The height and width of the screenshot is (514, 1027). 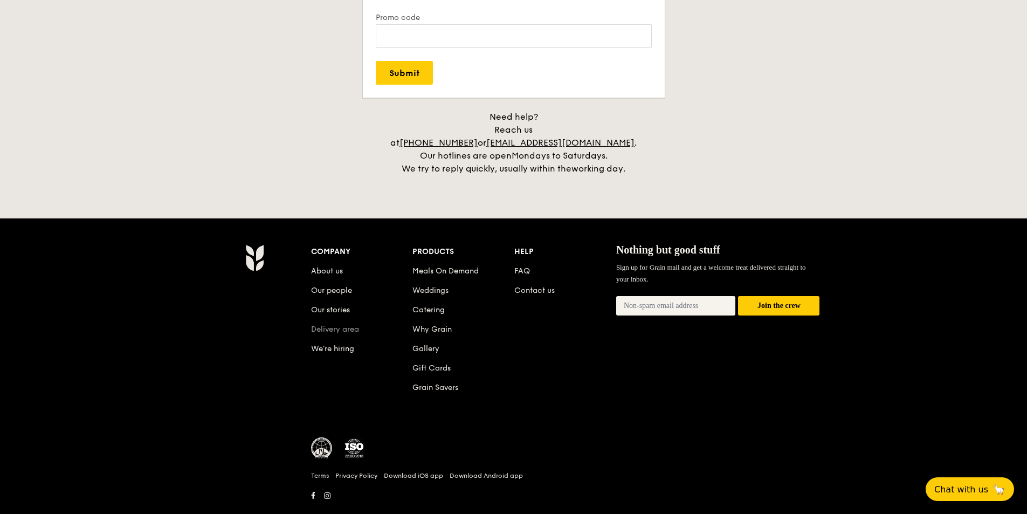 What do you see at coordinates (534, 290) in the screenshot?
I see `a: Contact us` at bounding box center [534, 290].